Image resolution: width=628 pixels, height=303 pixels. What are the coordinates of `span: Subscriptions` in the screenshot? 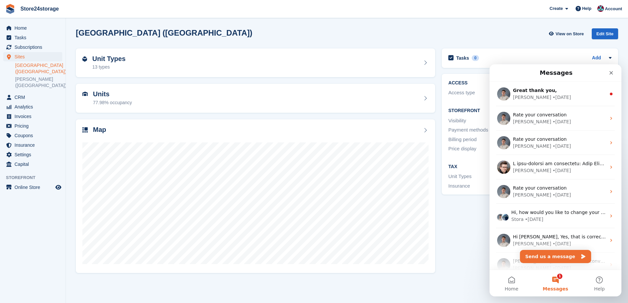 It's located at (34, 47).